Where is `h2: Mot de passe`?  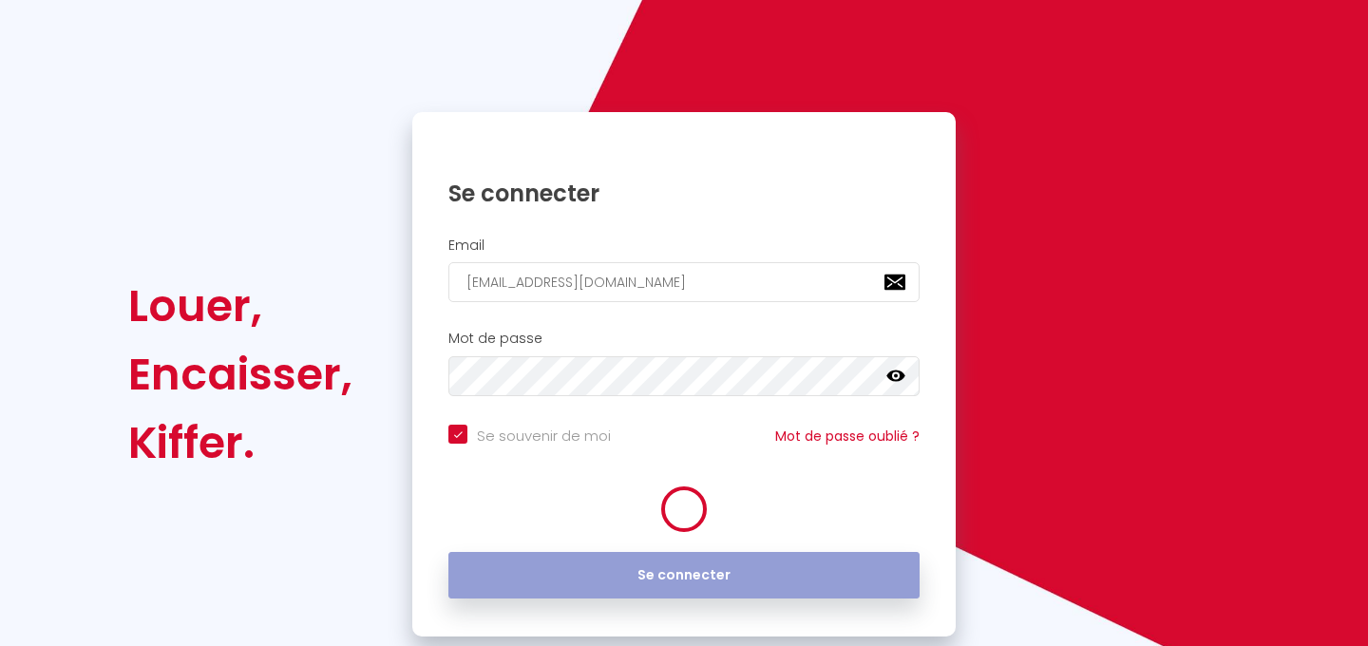 h2: Mot de passe is located at coordinates (684, 338).